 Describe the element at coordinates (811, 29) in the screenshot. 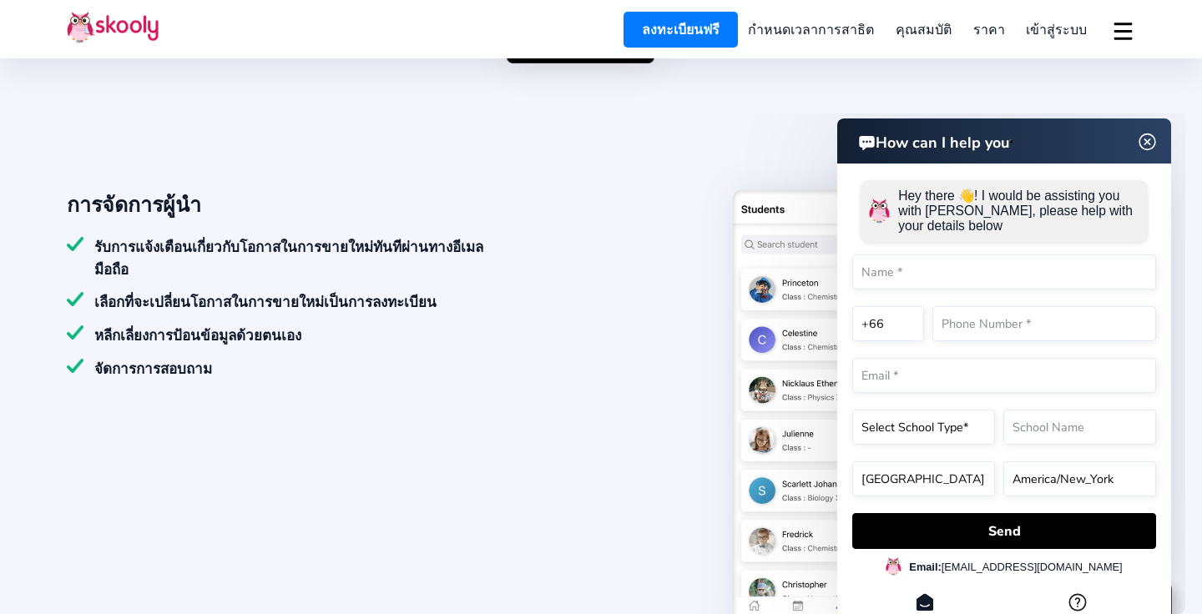

I see `a: กำหนดเวลาการสาธิต` at that location.